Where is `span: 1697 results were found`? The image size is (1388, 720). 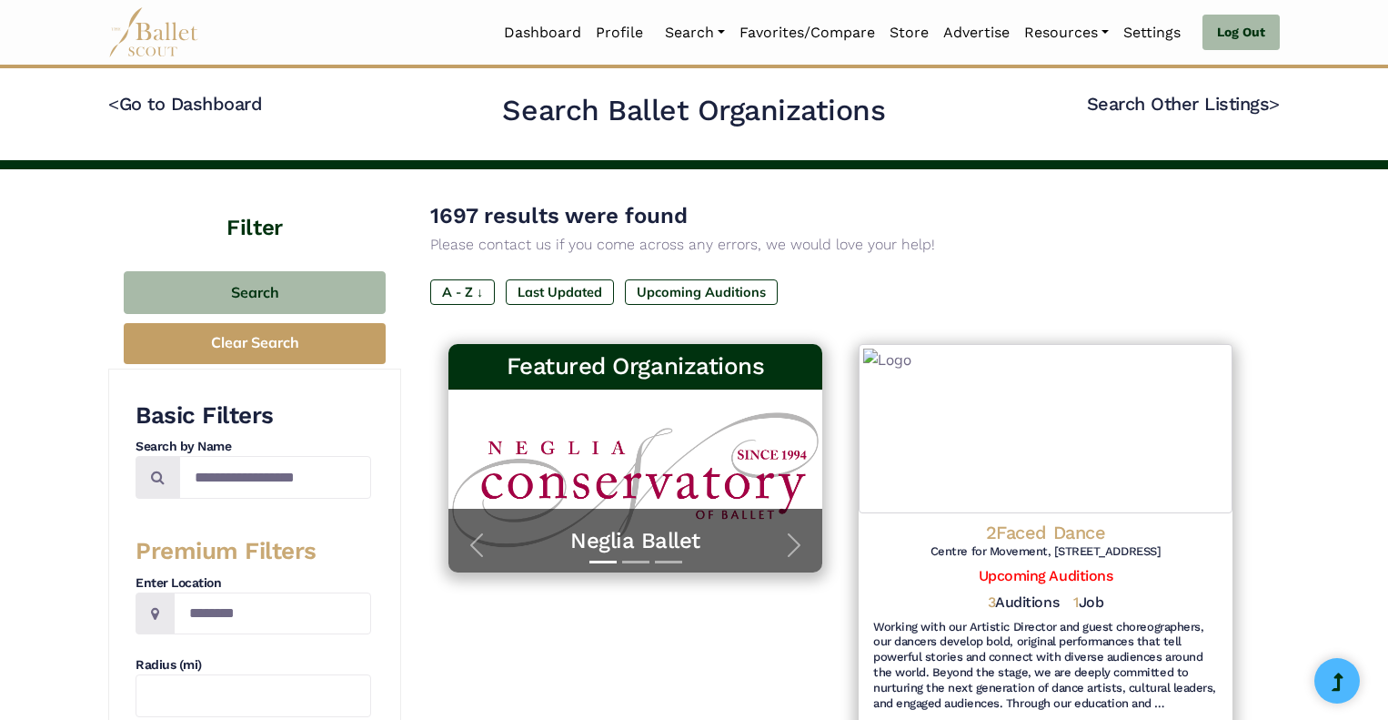
span: 1697 results were found is located at coordinates (559, 216).